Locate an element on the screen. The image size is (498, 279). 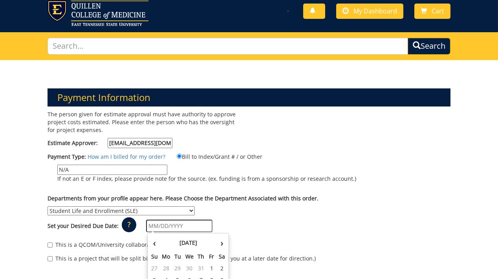
a: How am I billed for my order? is located at coordinates (127, 156).